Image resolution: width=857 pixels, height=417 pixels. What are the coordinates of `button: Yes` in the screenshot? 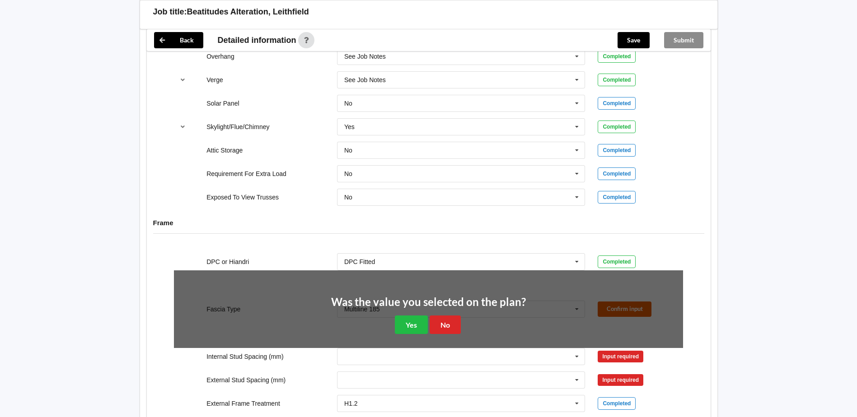 It's located at (411, 325).